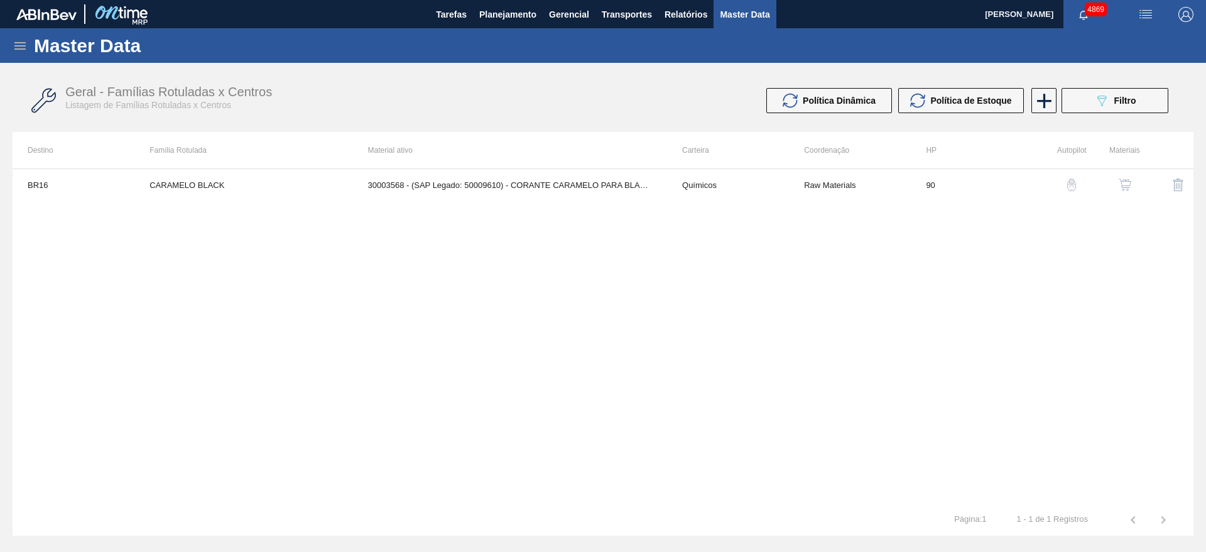  Describe the element at coordinates (1115, 101) in the screenshot. I see `div: Filtrar Família Rotulada x Centro` at that location.